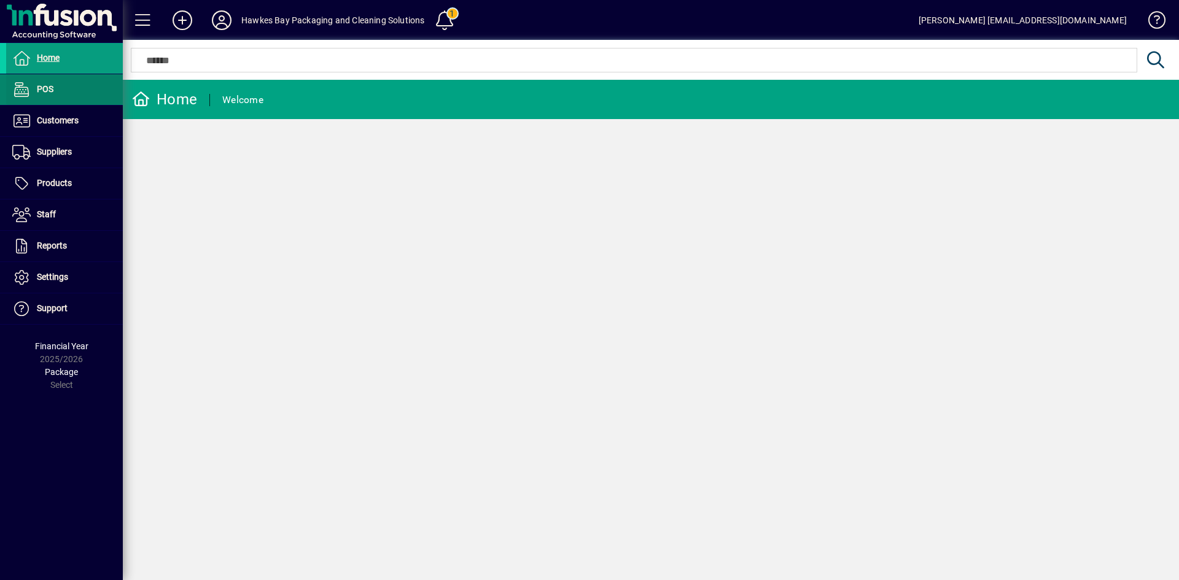 The height and width of the screenshot is (580, 1179). Describe the element at coordinates (58, 120) in the screenshot. I see `span: Customers` at that location.